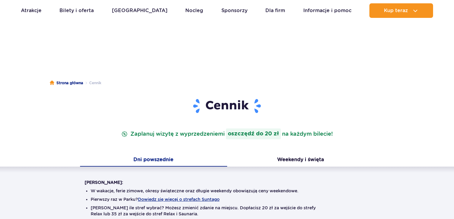 This screenshot has height=219, width=454. What do you see at coordinates (66, 83) in the screenshot?
I see `a: Strona główna` at bounding box center [66, 83].